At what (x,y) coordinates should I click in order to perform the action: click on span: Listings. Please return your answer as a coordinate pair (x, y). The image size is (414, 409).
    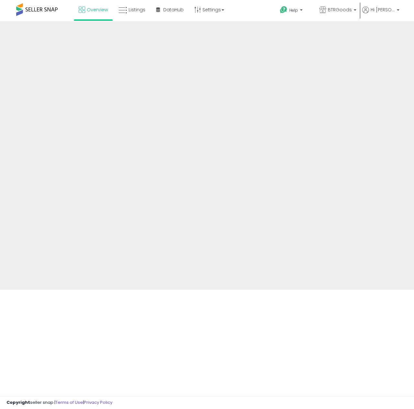
    Looking at the image, I should click on (137, 10).